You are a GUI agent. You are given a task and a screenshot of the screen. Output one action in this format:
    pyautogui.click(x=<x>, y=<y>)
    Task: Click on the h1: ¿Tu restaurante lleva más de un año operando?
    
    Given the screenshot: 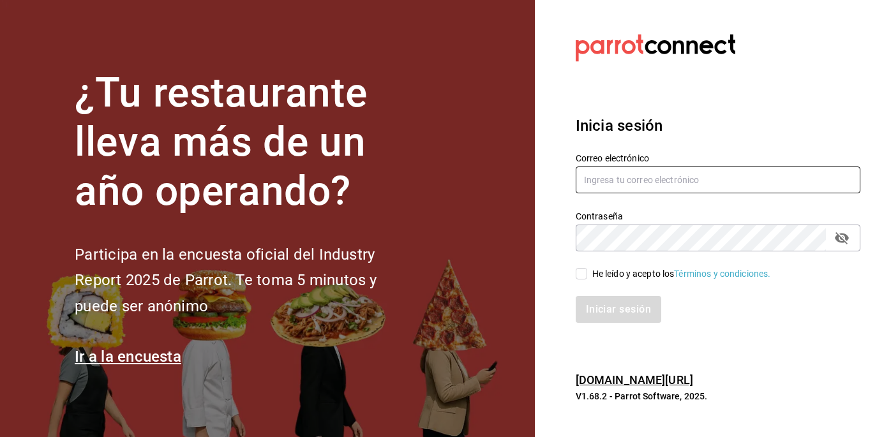 What is the action you would take?
    pyautogui.click(x=247, y=142)
    